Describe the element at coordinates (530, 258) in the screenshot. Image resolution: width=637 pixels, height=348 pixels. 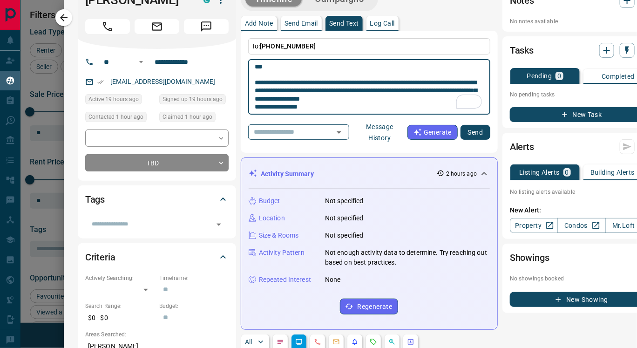
I see `h2: Showings` at that location.